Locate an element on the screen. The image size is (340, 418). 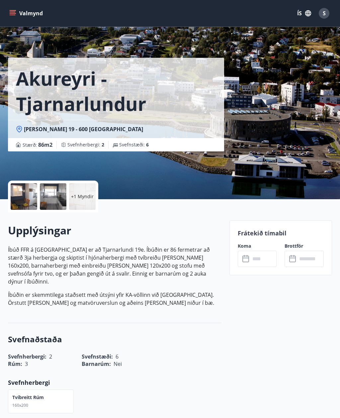
span: 3 is located at coordinates (26, 364).